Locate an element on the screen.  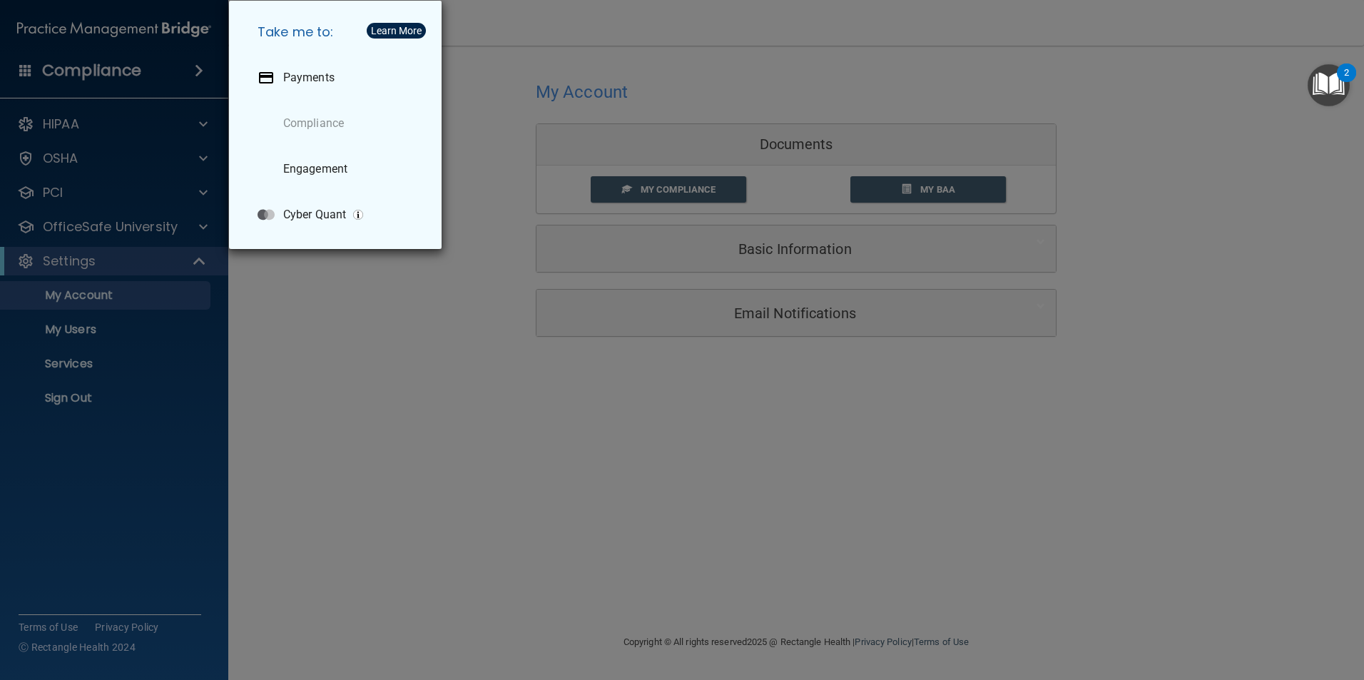
a: Compliance is located at coordinates (338, 123).